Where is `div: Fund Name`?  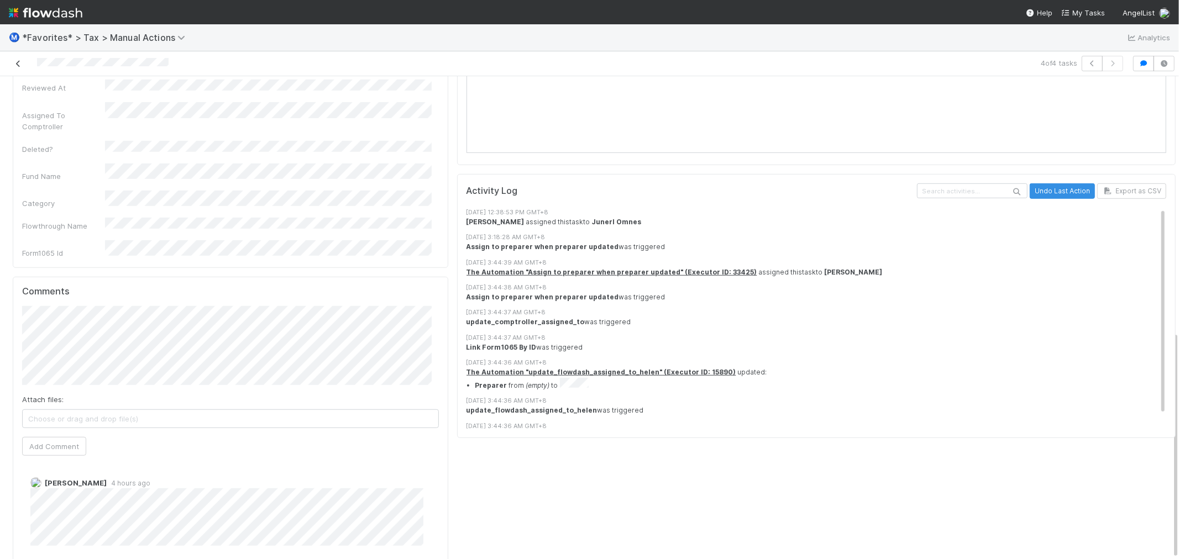
div: Fund Name is located at coordinates (64, 176).